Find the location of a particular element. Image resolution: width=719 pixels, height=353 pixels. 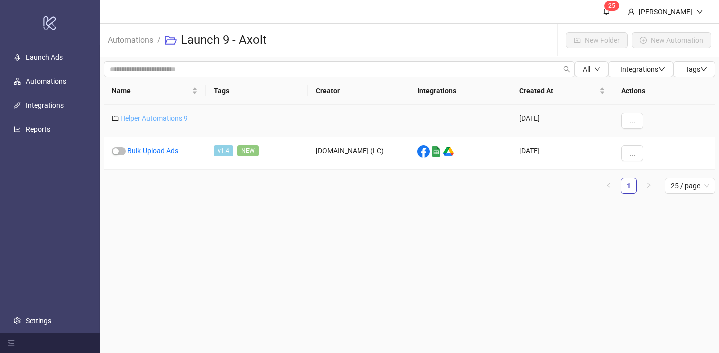

button: Tagsdown is located at coordinates (694, 69).